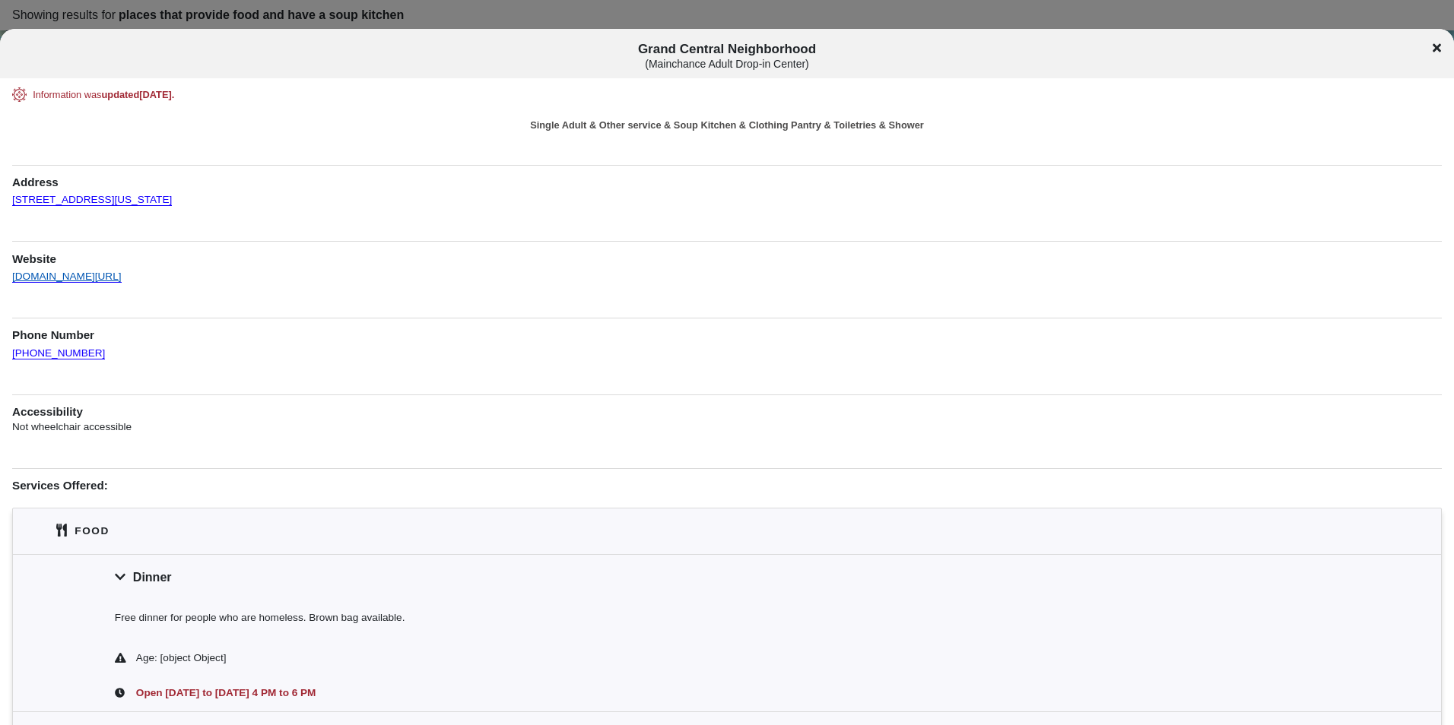 The height and width of the screenshot is (725, 1454). I want to click on div: Food, so click(92, 531).